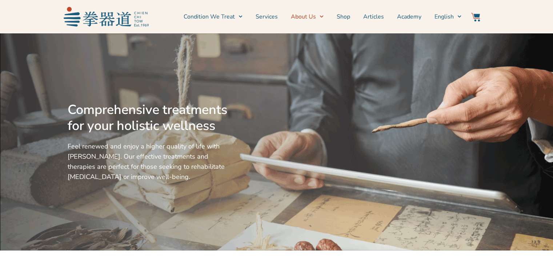  I want to click on span: English, so click(444, 17).